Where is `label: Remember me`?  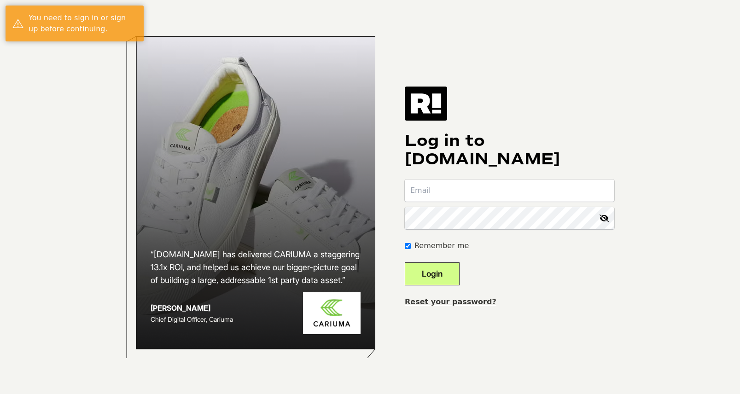 label: Remember me is located at coordinates (442, 246).